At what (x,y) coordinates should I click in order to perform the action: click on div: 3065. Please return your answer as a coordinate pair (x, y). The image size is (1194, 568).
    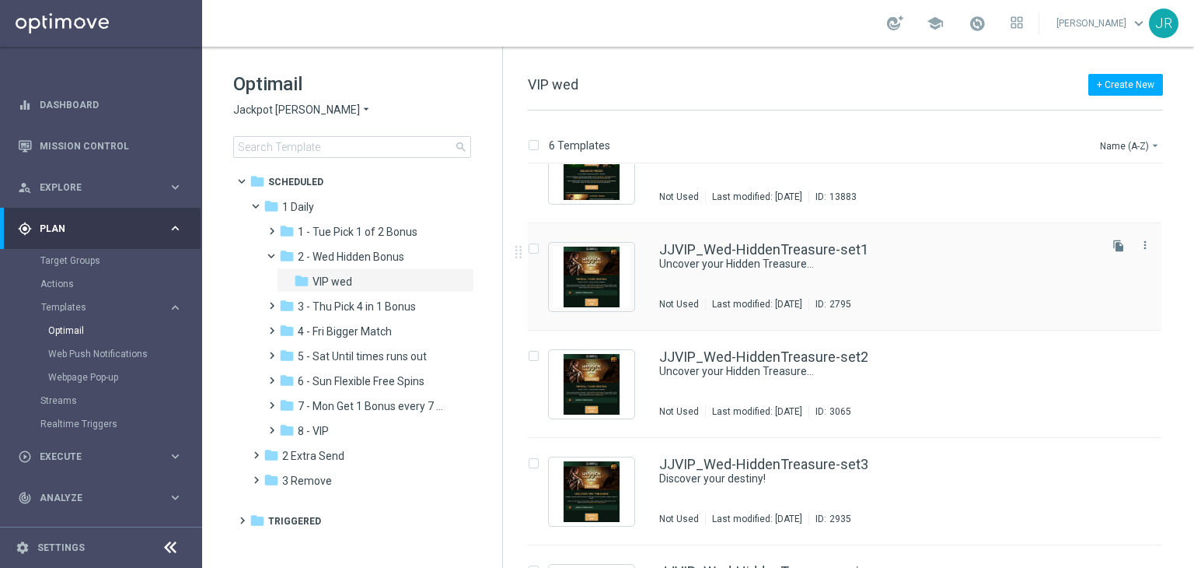
    Looking at the image, I should click on (841, 411).